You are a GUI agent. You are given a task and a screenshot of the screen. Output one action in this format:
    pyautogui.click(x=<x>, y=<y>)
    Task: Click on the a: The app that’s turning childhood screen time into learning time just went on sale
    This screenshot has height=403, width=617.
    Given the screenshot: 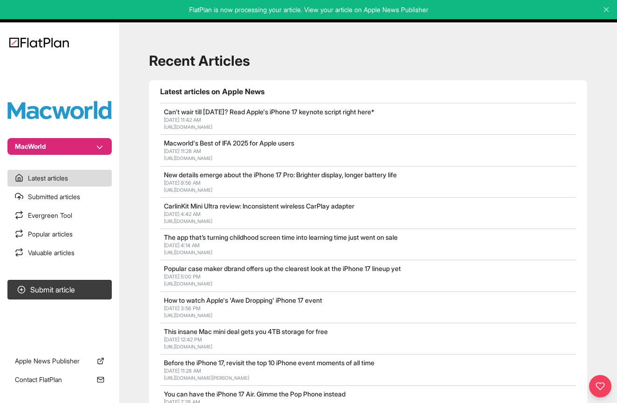 What is the action you would take?
    pyautogui.click(x=281, y=237)
    